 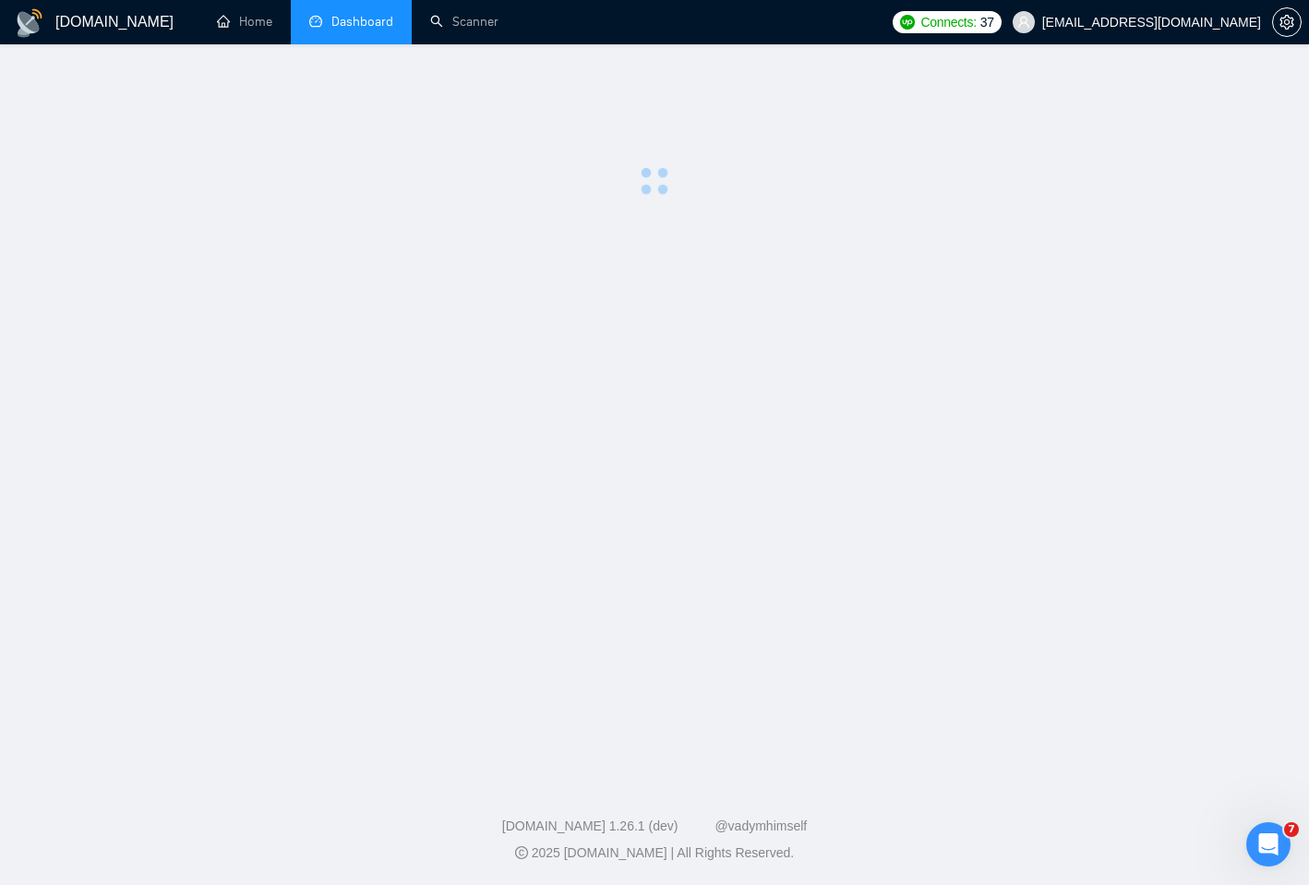 I want to click on span: Connects:, so click(x=948, y=22).